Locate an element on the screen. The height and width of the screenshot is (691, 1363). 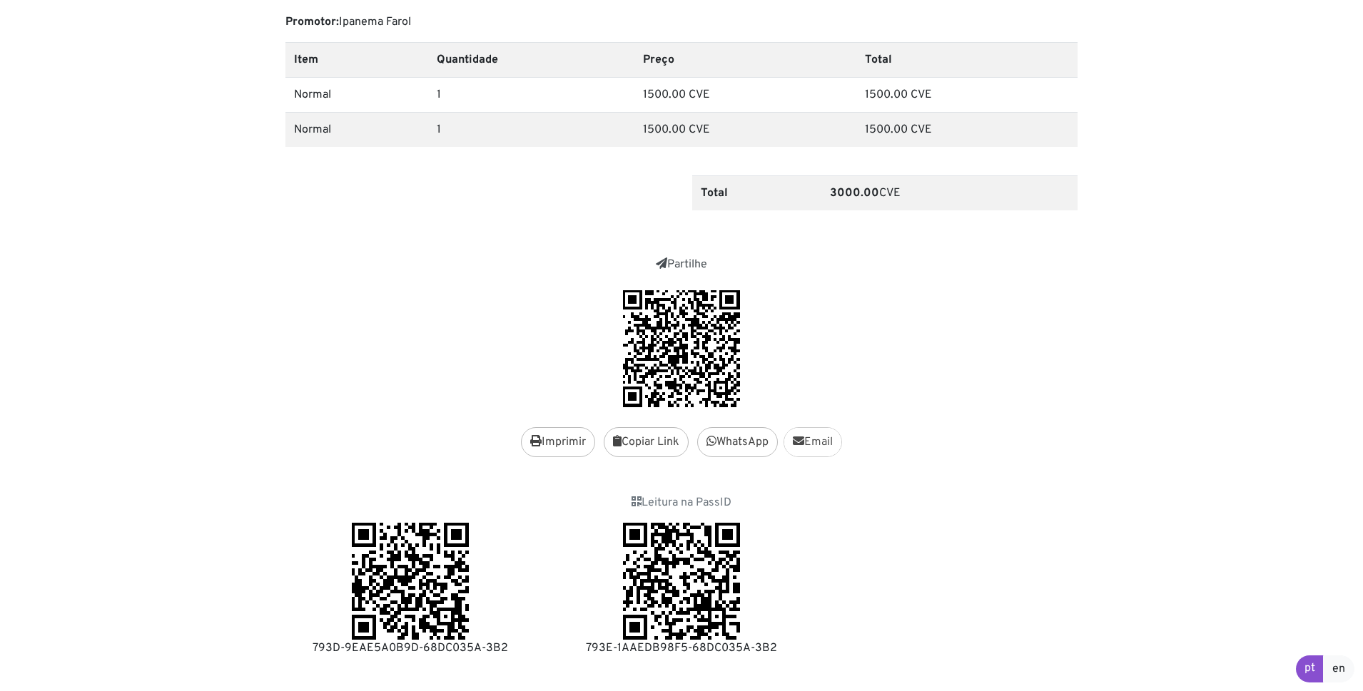
img: gAAAABJRU5ErkJggg== is located at coordinates (681, 349).